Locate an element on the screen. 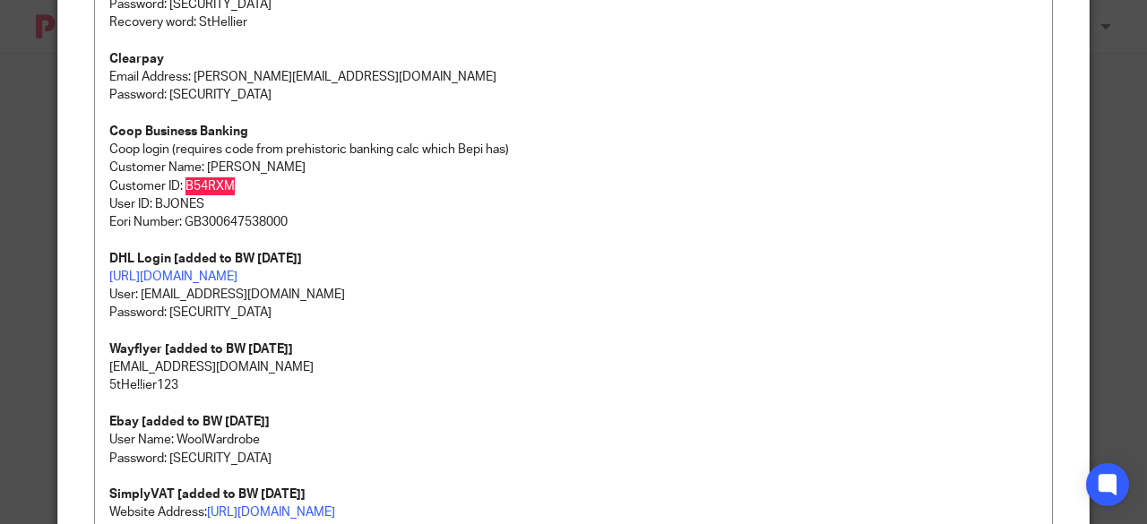 The width and height of the screenshot is (1147, 524). p: 5tHe!!ier123 is located at coordinates (574, 385).